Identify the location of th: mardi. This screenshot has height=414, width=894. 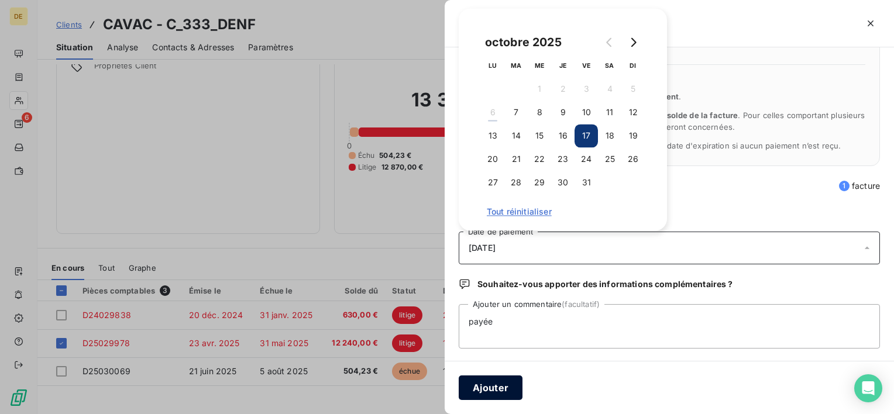
(516, 66).